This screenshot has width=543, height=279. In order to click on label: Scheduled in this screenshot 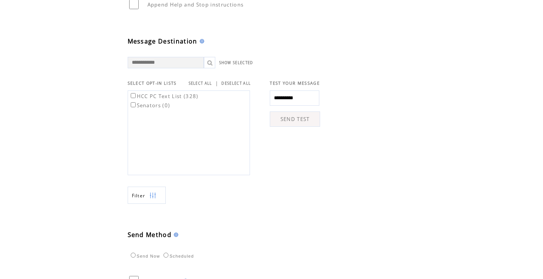, I will do `click(178, 256)`.